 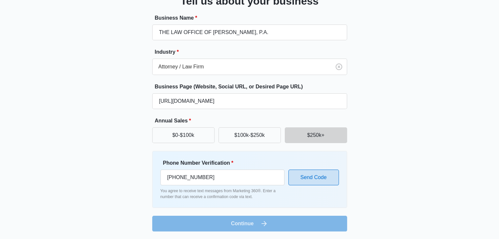 What do you see at coordinates (316, 135) in the screenshot?
I see `button: $250k+` at bounding box center [316, 135].